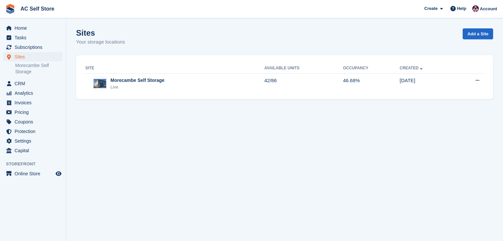 This screenshot has width=503, height=241. What do you see at coordinates (137, 87) in the screenshot?
I see `div: Live` at bounding box center [137, 87].